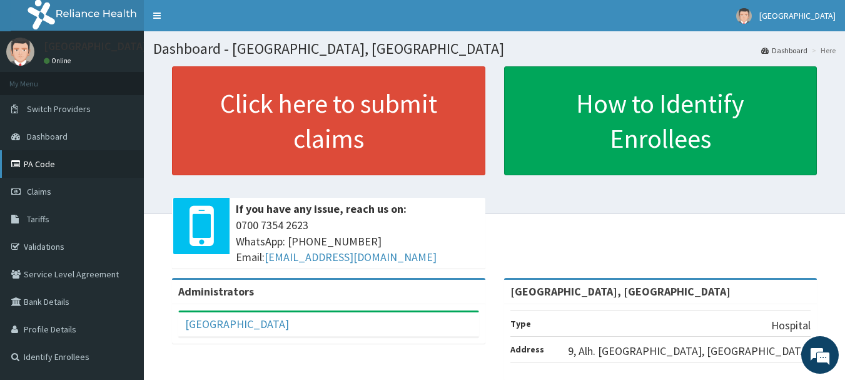  What do you see at coordinates (521, 323) in the screenshot?
I see `b: Type` at bounding box center [521, 323].